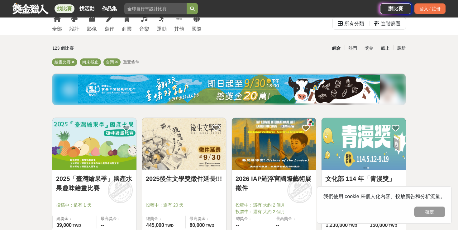 The image size is (458, 230). Describe the element at coordinates (127, 29) in the screenshot. I see `div: 商業` at that location.